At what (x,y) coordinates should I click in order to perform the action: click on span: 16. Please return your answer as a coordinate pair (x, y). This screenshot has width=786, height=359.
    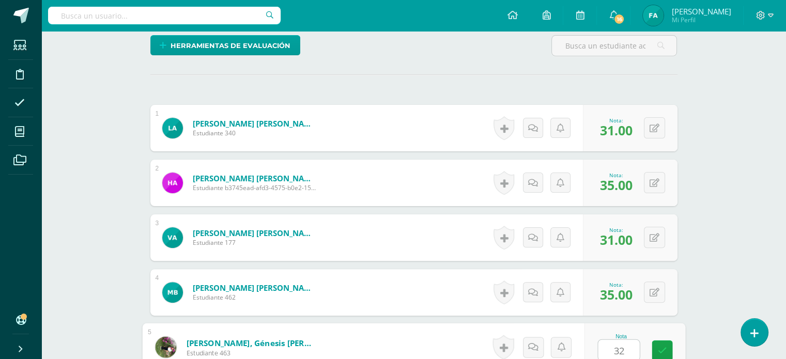
    Looking at the image, I should click on (619, 19).